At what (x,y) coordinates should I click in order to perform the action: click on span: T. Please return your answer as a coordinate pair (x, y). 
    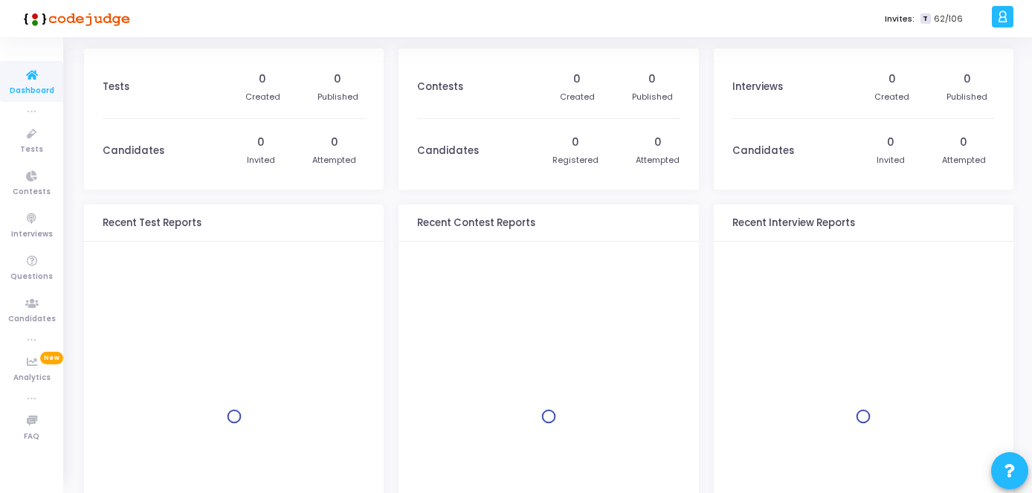
    Looking at the image, I should click on (925, 19).